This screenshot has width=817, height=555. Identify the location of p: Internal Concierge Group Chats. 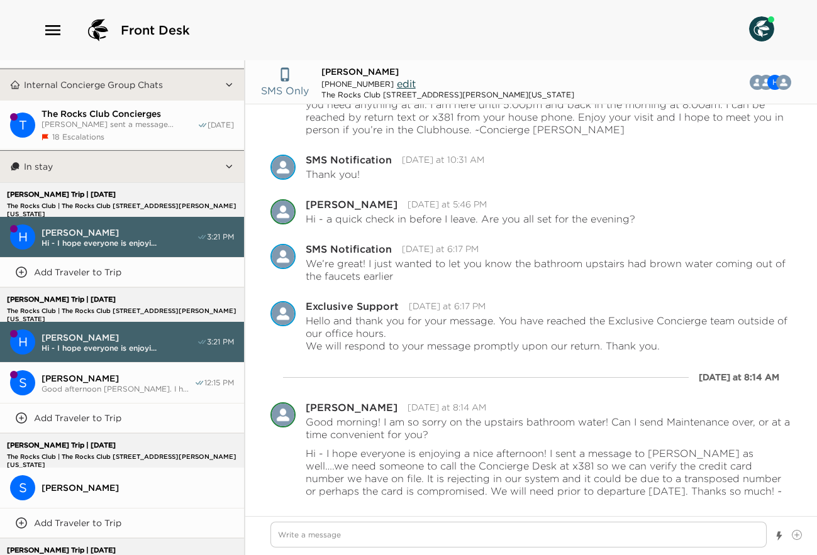
(93, 85).